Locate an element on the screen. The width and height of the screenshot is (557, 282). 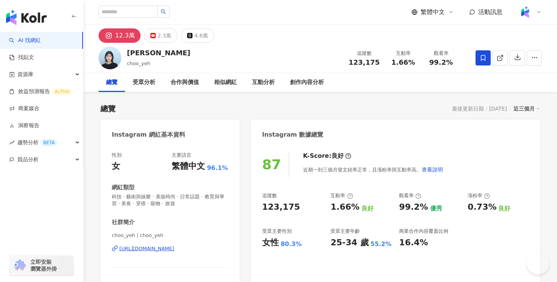
a: searchAI 找網紅 is located at coordinates (25, 41).